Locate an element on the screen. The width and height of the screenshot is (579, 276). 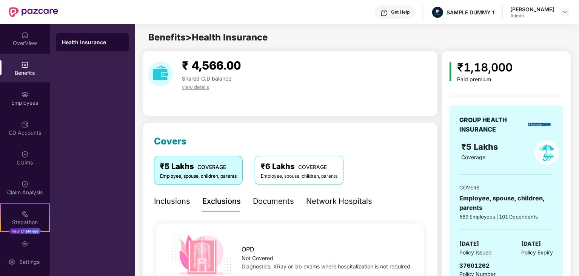
span: 37601262 is located at coordinates (475, 265).